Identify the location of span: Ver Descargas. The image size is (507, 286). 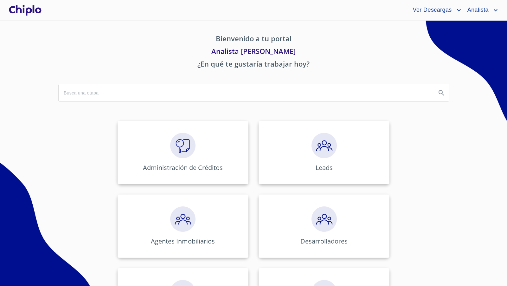
(431, 10).